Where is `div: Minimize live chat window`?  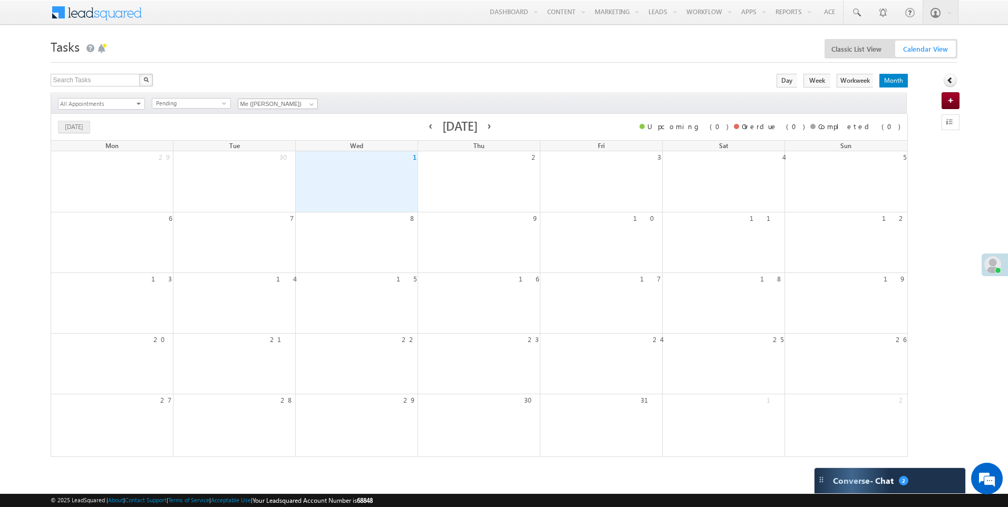 div: Minimize live chat window is located at coordinates (186, 18).